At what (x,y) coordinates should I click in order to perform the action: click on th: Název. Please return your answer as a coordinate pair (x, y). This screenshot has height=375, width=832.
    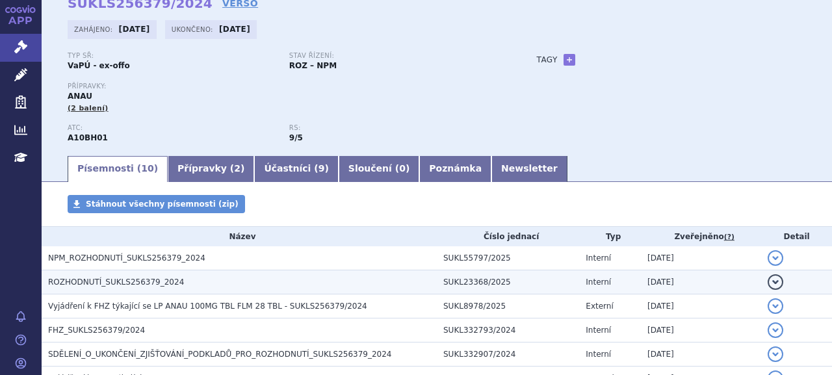
    Looking at the image, I should click on (239, 237).